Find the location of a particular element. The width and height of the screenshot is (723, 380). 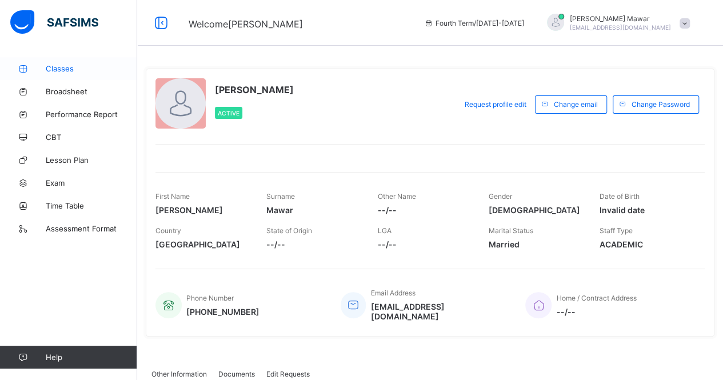

span: LGA is located at coordinates (384, 230).